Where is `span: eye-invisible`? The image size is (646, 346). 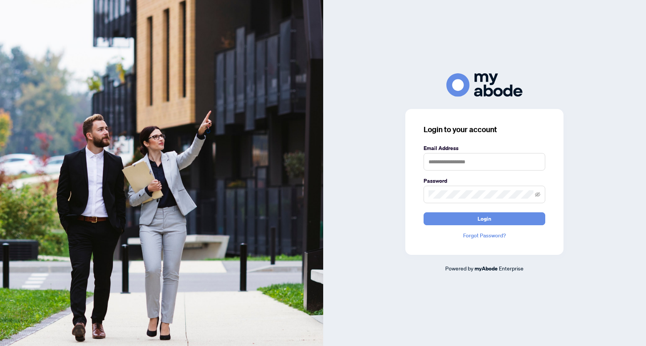 span: eye-invisible is located at coordinates (538, 195).